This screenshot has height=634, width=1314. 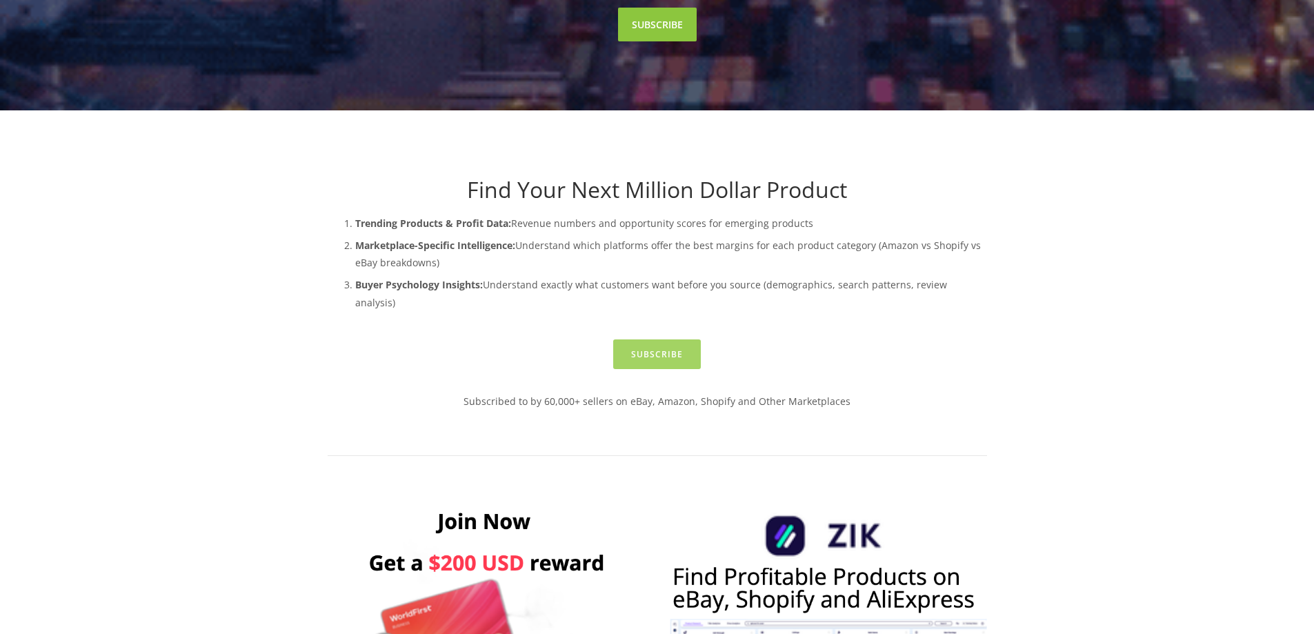 I want to click on strong: Trending Products & Profit Data:, so click(x=433, y=223).